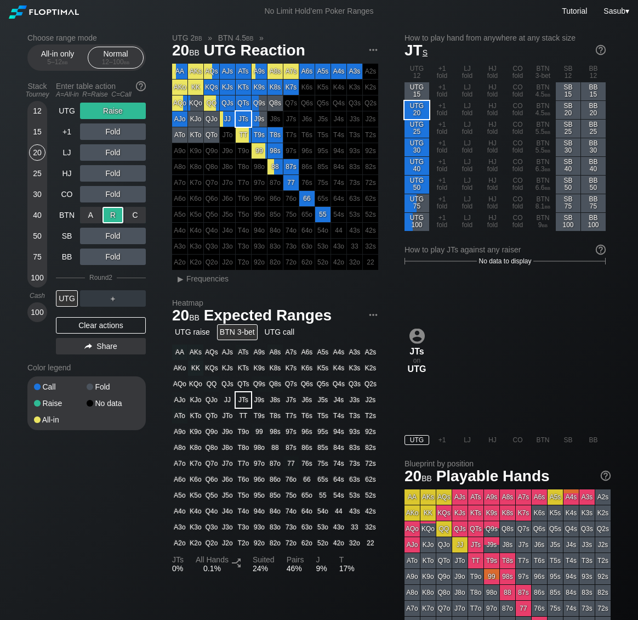 The height and width of the screenshot is (620, 638). I want to click on div: UTG 12, so click(417, 72).